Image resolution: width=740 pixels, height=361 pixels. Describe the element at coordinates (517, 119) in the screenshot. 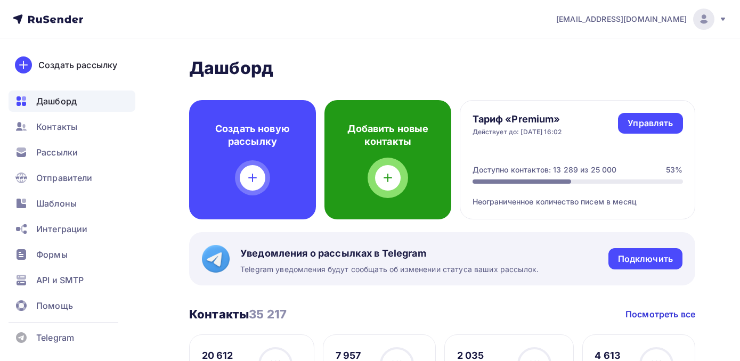

I see `h4: Тариф «Premium»` at that location.